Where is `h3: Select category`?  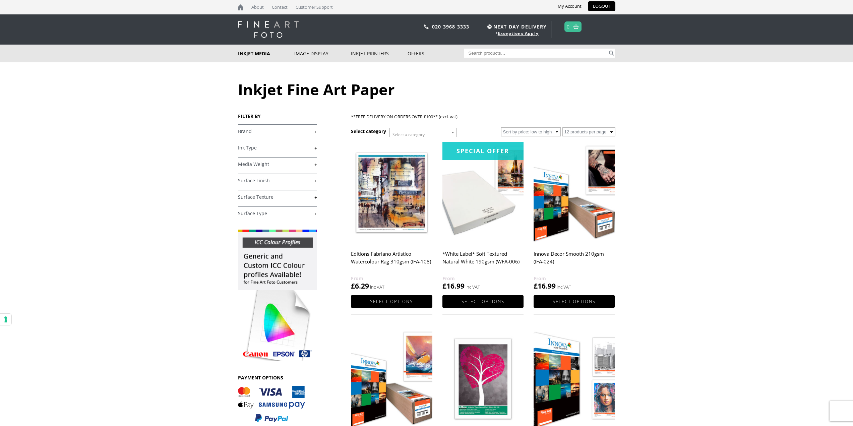
h3: Select category is located at coordinates (369, 131).